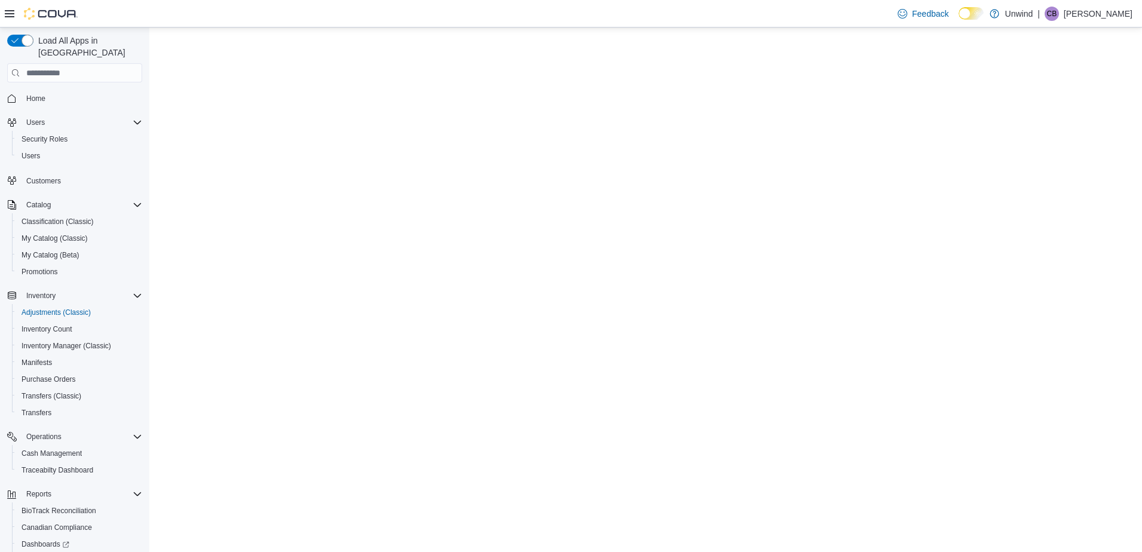  I want to click on span: Dark Mode, so click(958, 20).